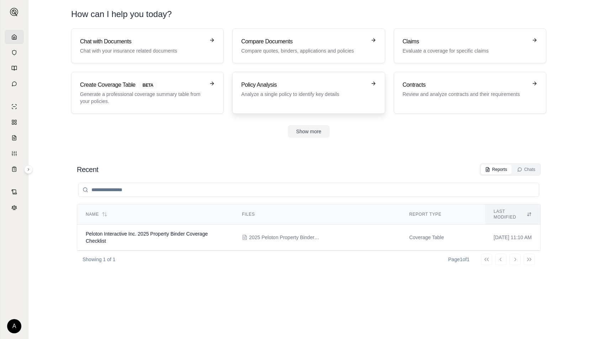 This screenshot has width=589, height=339. I want to click on p: Review and analyze contracts and their requirements, so click(465, 94).